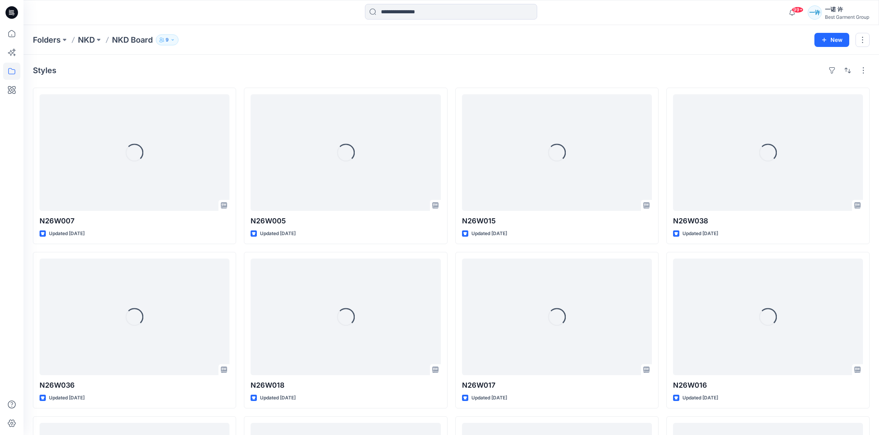 This screenshot has width=879, height=435. What do you see at coordinates (134, 386) in the screenshot?
I see `p: N26W036` at bounding box center [134, 386].